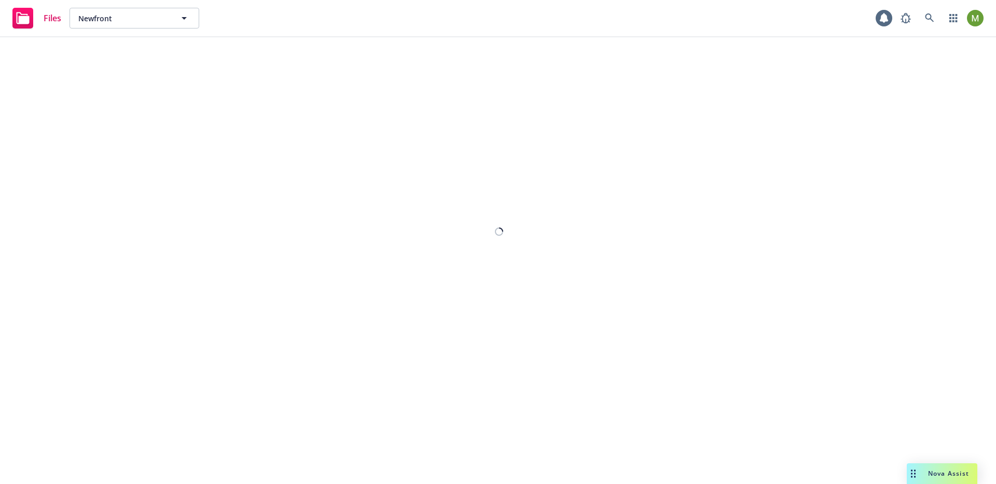 The height and width of the screenshot is (484, 996). Describe the element at coordinates (975, 18) in the screenshot. I see `img: photo` at that location.